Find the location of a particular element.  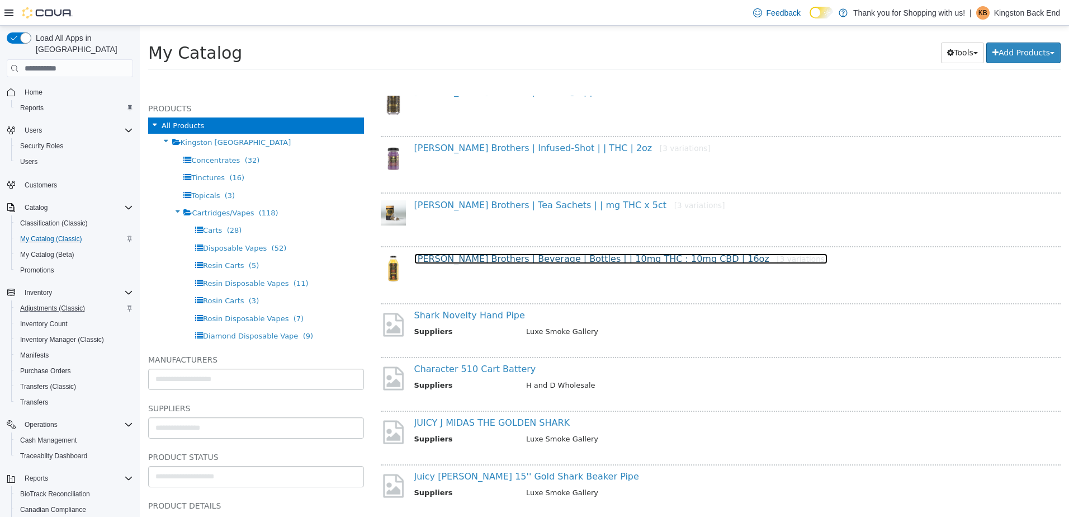

button: My Catalog (Classic) is located at coordinates (74, 239).